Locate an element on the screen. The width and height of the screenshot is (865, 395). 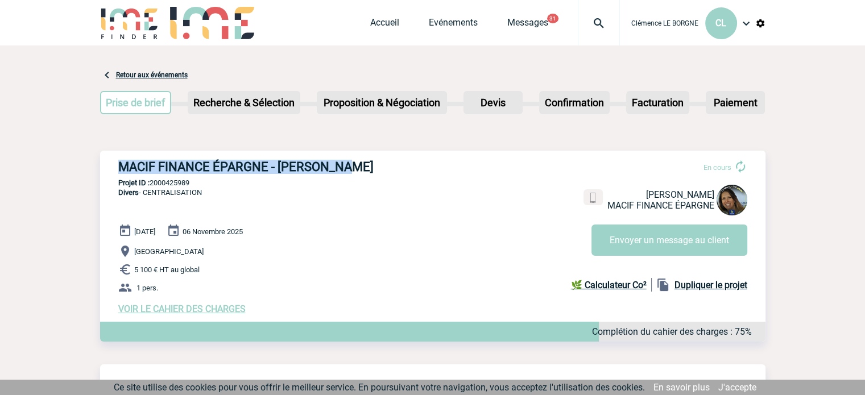
b: 🌿 Calculateur Co² is located at coordinates (608, 285).